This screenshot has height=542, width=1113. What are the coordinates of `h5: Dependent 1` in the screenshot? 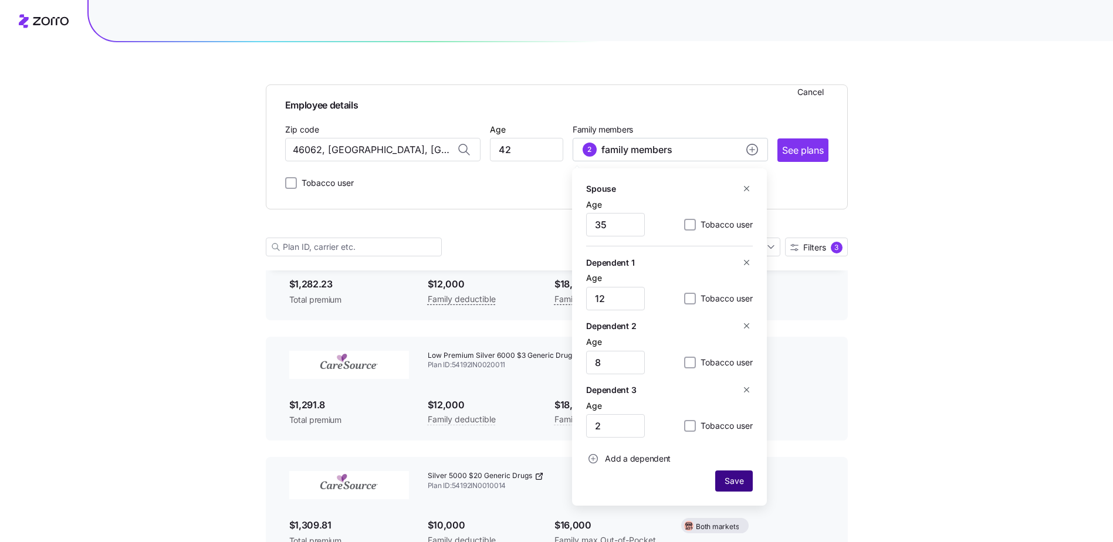 It's located at (610, 262).